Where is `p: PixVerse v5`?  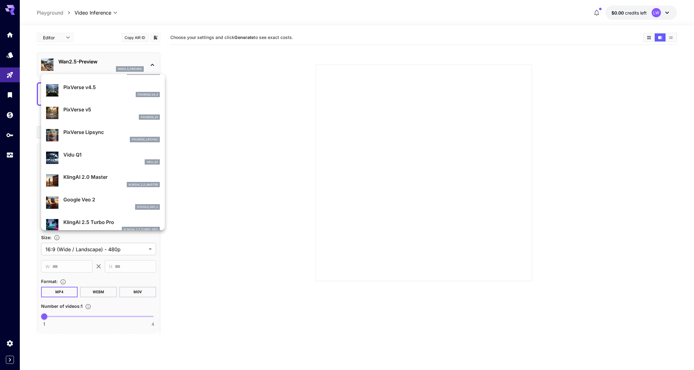
p: PixVerse v5 is located at coordinates (112, 109).